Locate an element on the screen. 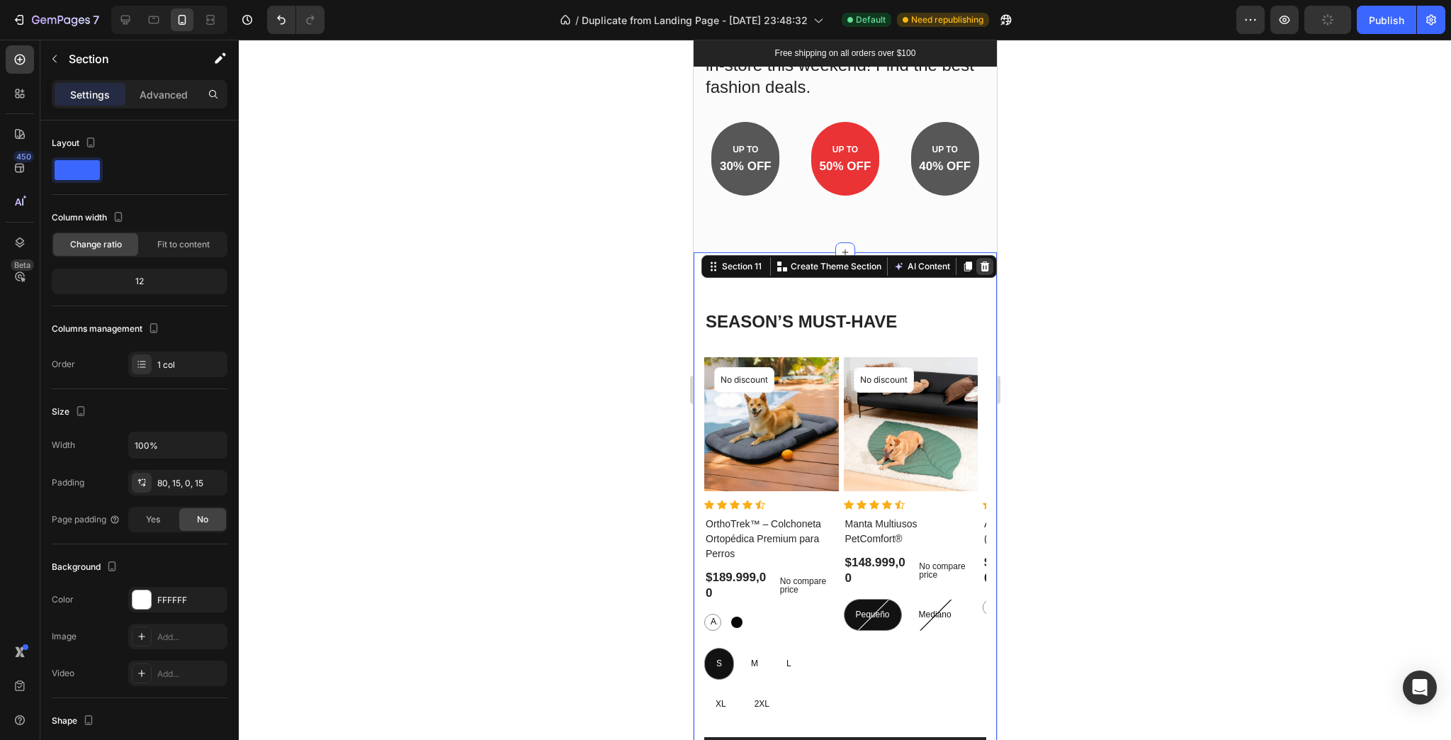 The height and width of the screenshot is (740, 1451). div: Width is located at coordinates (63, 445).